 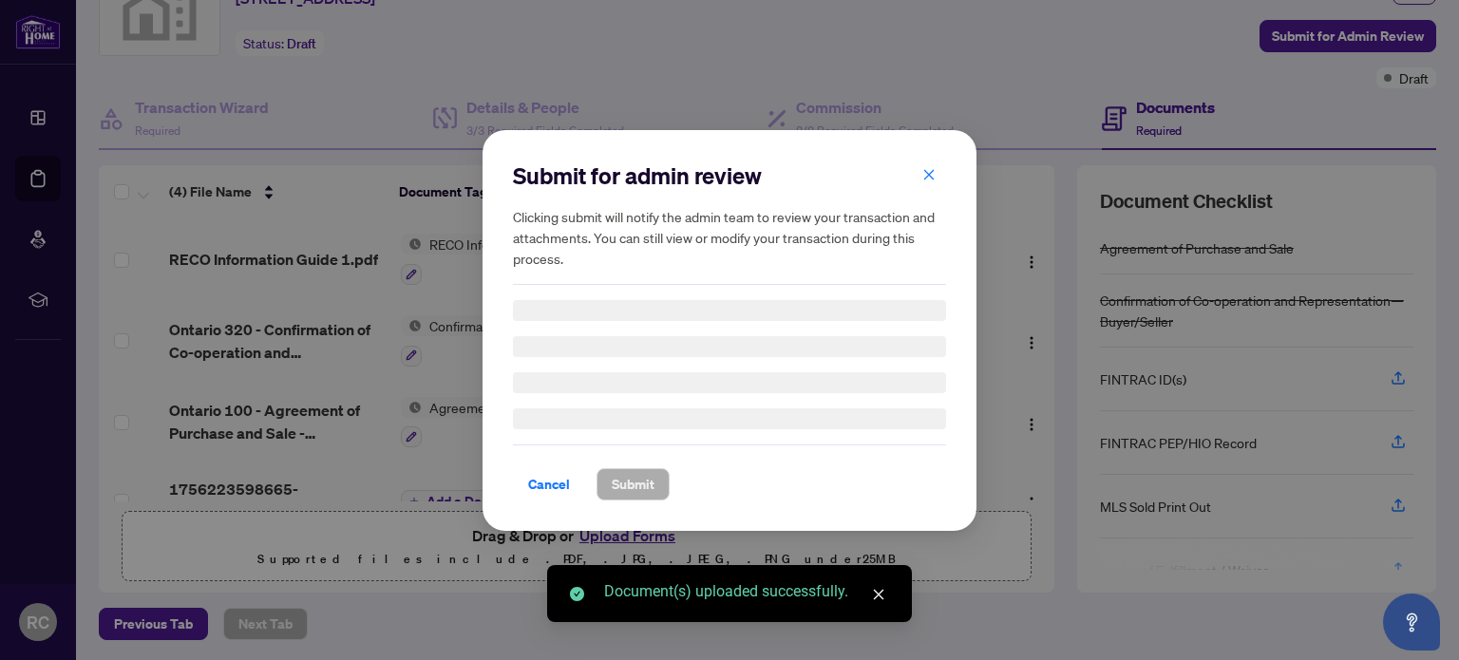 What do you see at coordinates (729, 237) in the screenshot?
I see `h5: Clicking submit will notify the admin team to review your transaction and attachments. You can st...` at bounding box center [729, 237].